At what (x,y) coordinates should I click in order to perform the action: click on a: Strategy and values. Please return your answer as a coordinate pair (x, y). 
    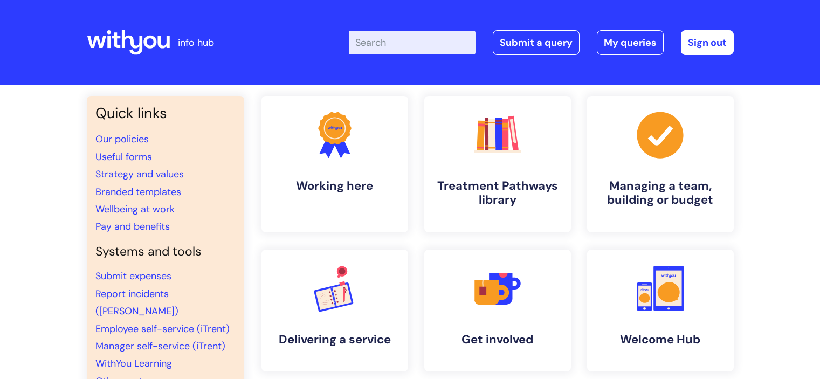
    Looking at the image, I should click on (140, 174).